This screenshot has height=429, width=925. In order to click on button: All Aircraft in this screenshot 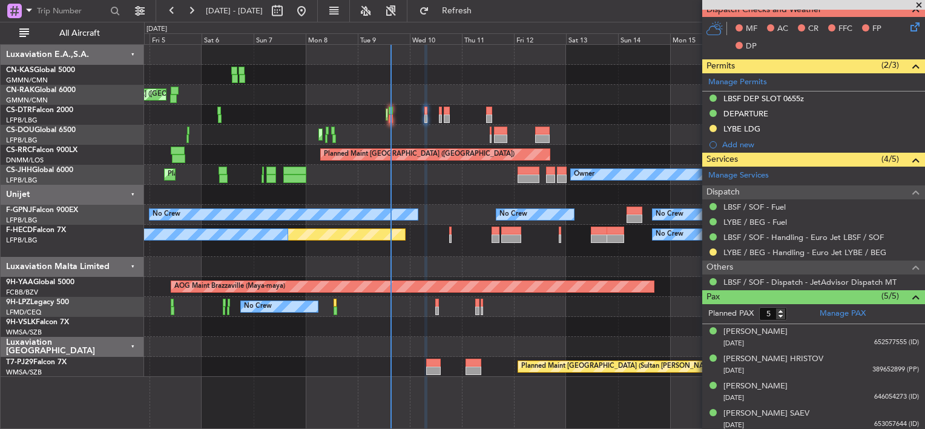, I will do `click(72, 33)`.